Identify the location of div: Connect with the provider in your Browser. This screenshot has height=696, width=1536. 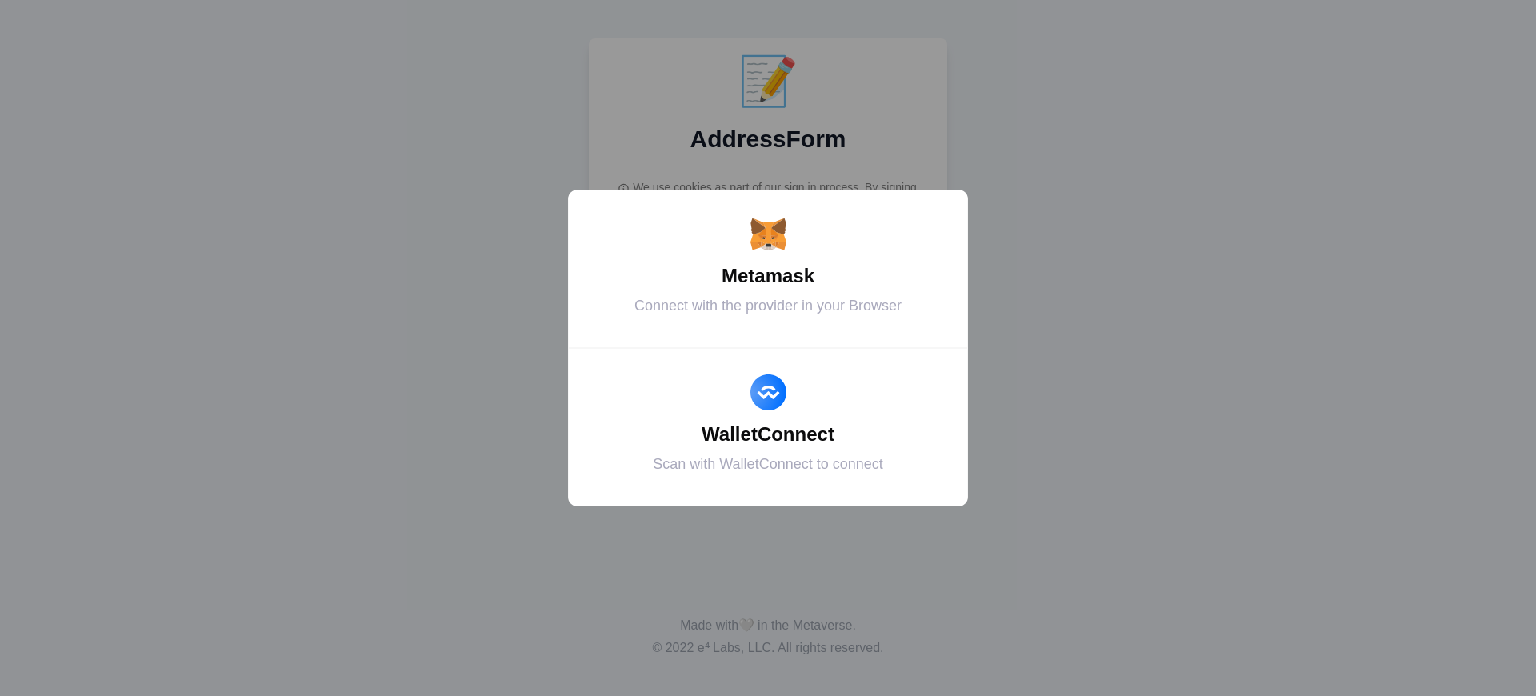
(768, 306).